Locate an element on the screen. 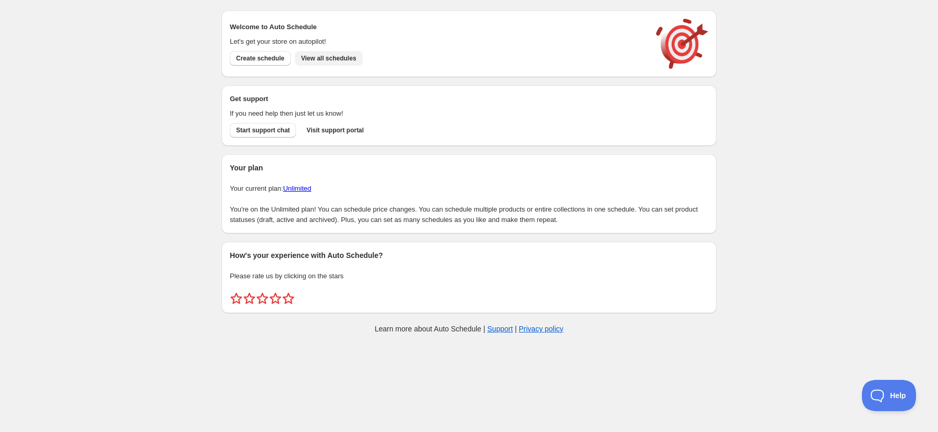 Image resolution: width=938 pixels, height=432 pixels. p: Learn more about Auto Schedule | | is located at coordinates (469, 329).